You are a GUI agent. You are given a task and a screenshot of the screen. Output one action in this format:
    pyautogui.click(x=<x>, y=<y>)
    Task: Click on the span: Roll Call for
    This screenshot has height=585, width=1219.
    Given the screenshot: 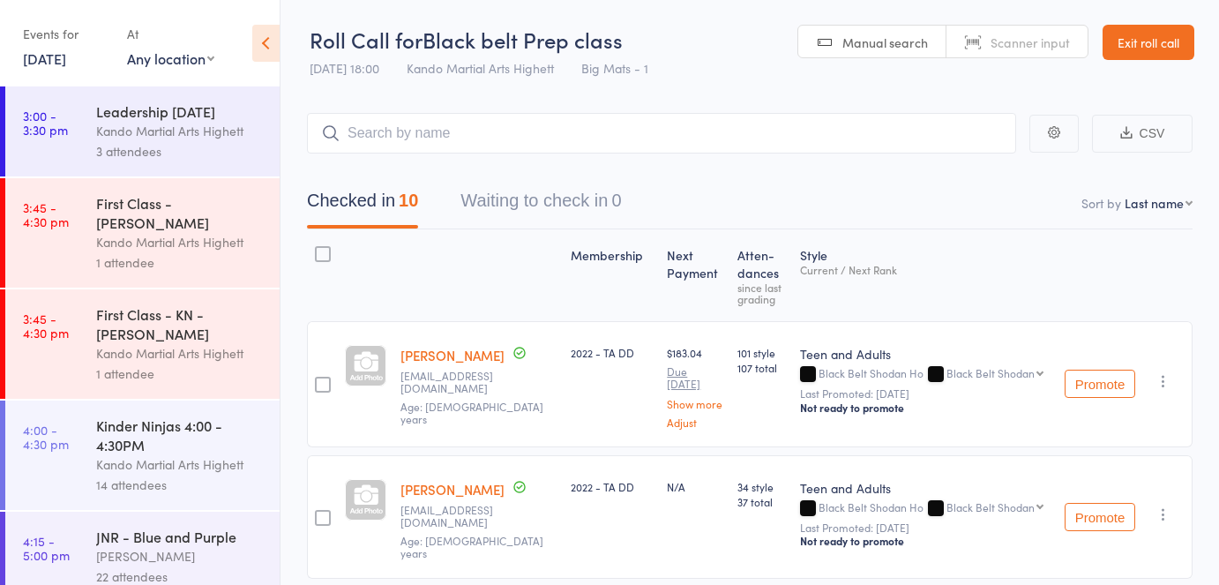 What is the action you would take?
    pyautogui.click(x=366, y=39)
    